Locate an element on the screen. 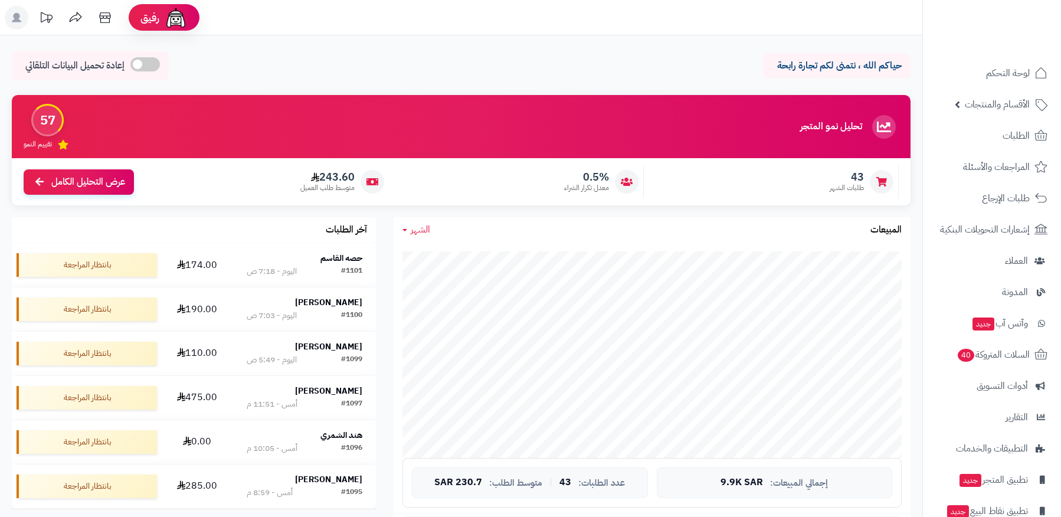  a: تطبيق المتجرجديد is located at coordinates (992, 480).